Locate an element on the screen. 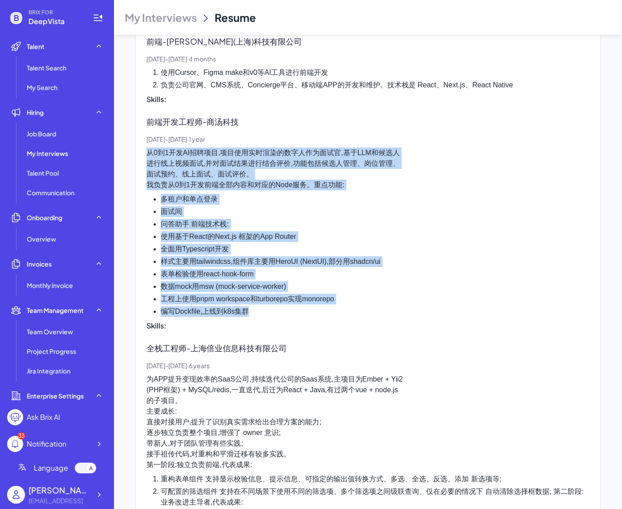 This screenshot has width=622, height=509. li: 全面用Typescript开发 is located at coordinates (375, 249).